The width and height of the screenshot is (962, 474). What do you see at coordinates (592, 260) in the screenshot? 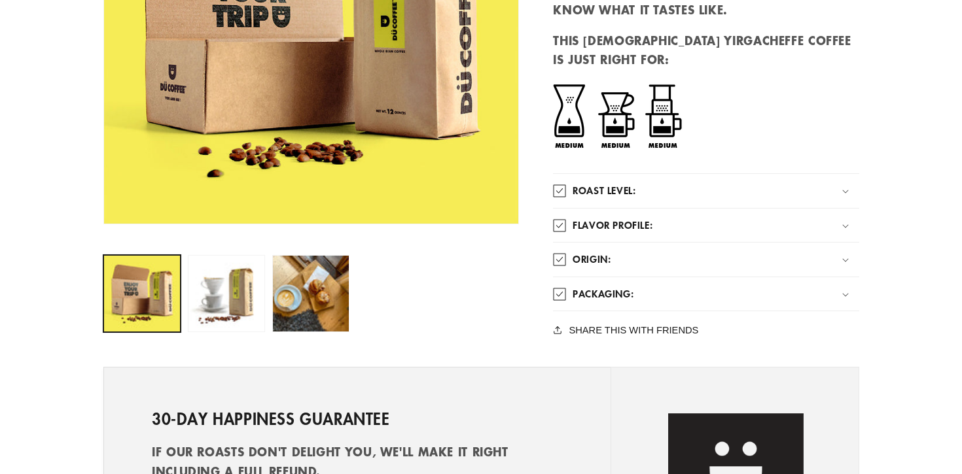
I see `h2: ORIGIN:` at bounding box center [592, 260].